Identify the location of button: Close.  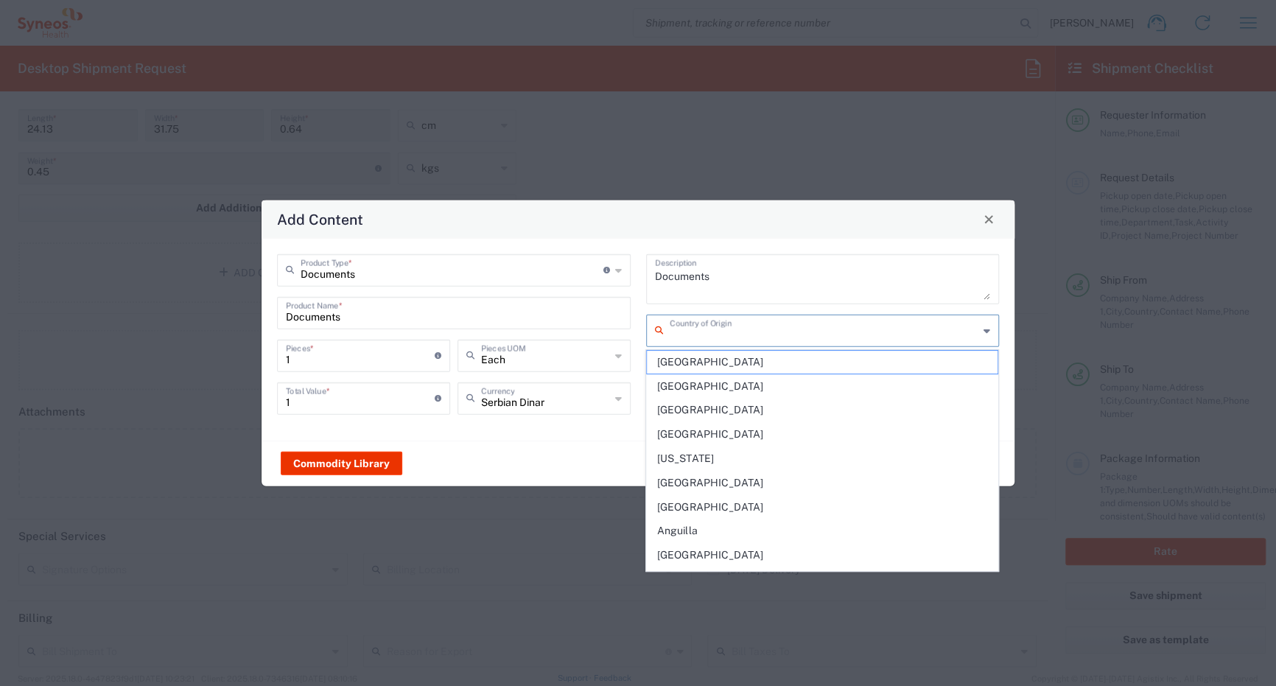
(988, 219).